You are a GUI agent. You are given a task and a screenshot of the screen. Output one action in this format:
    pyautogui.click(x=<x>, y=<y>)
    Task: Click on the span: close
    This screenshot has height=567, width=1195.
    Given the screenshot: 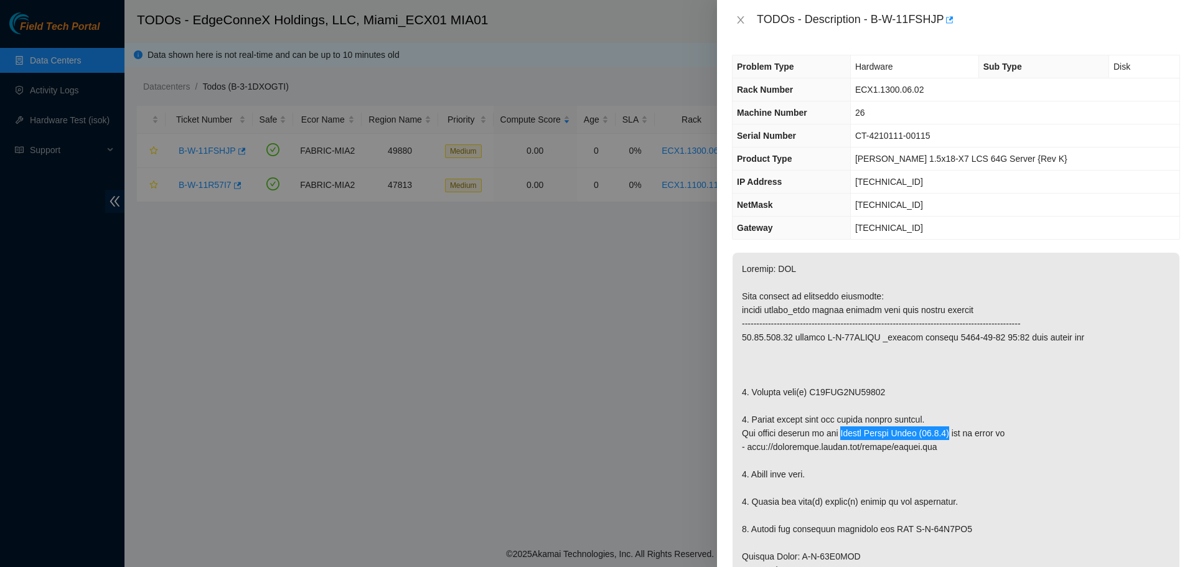 What is the action you would take?
    pyautogui.click(x=741, y=20)
    